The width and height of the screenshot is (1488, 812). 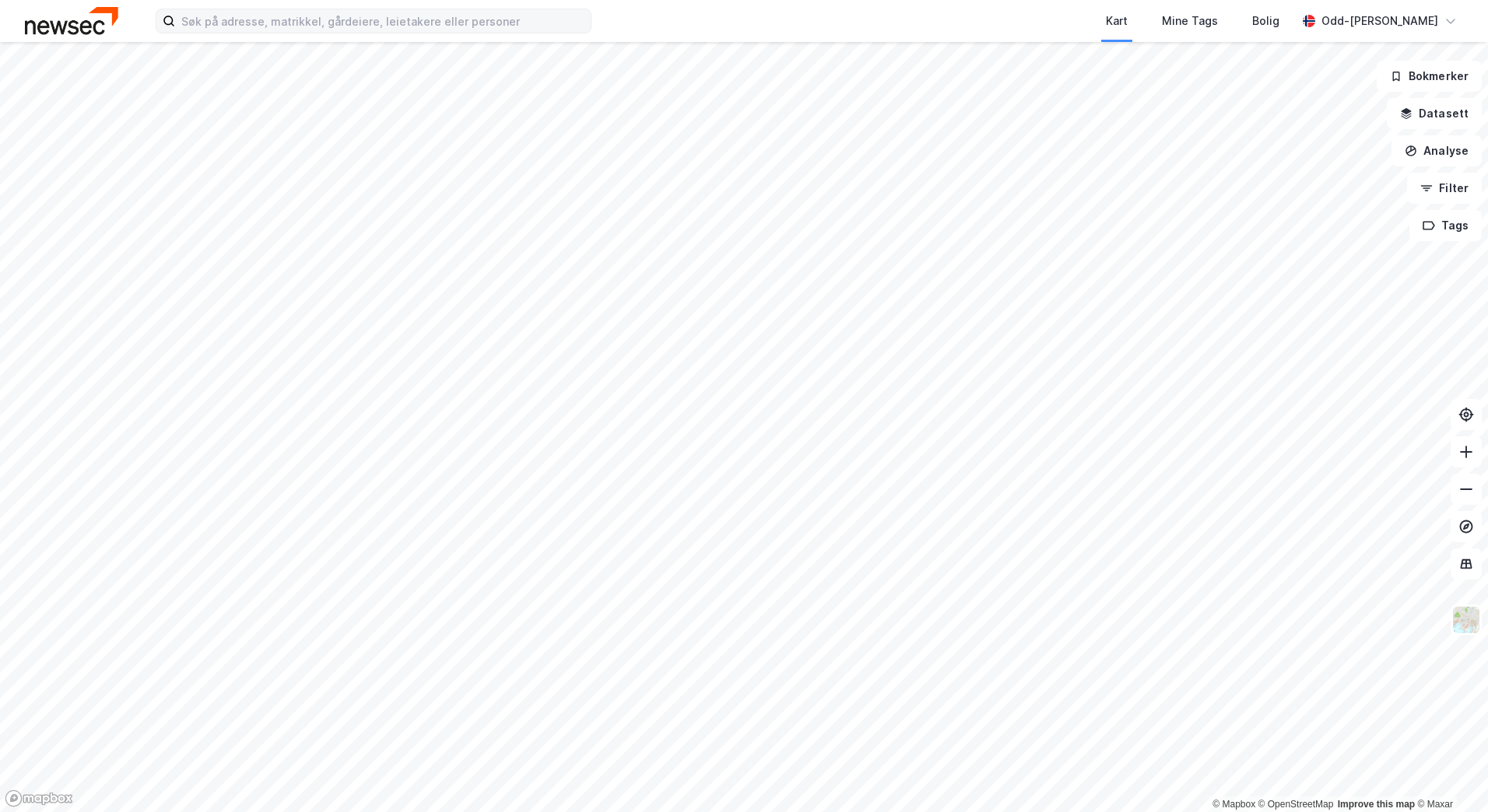 What do you see at coordinates (1466, 620) in the screenshot?
I see `img: Z` at bounding box center [1466, 620].